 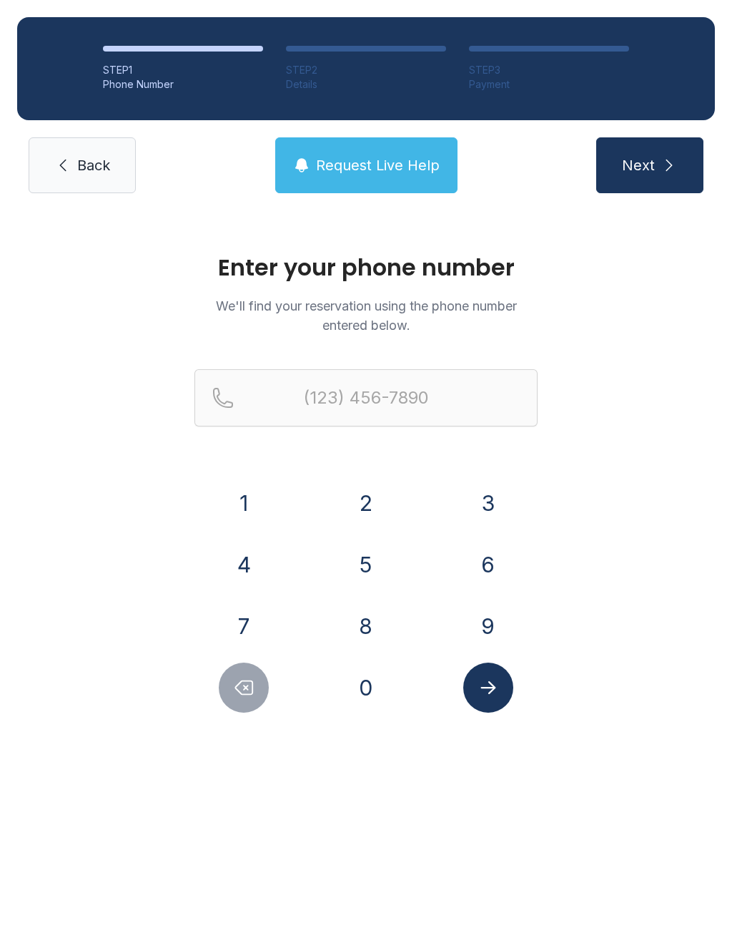 What do you see at coordinates (489, 503) in the screenshot?
I see `button: 3` at bounding box center [489, 503].